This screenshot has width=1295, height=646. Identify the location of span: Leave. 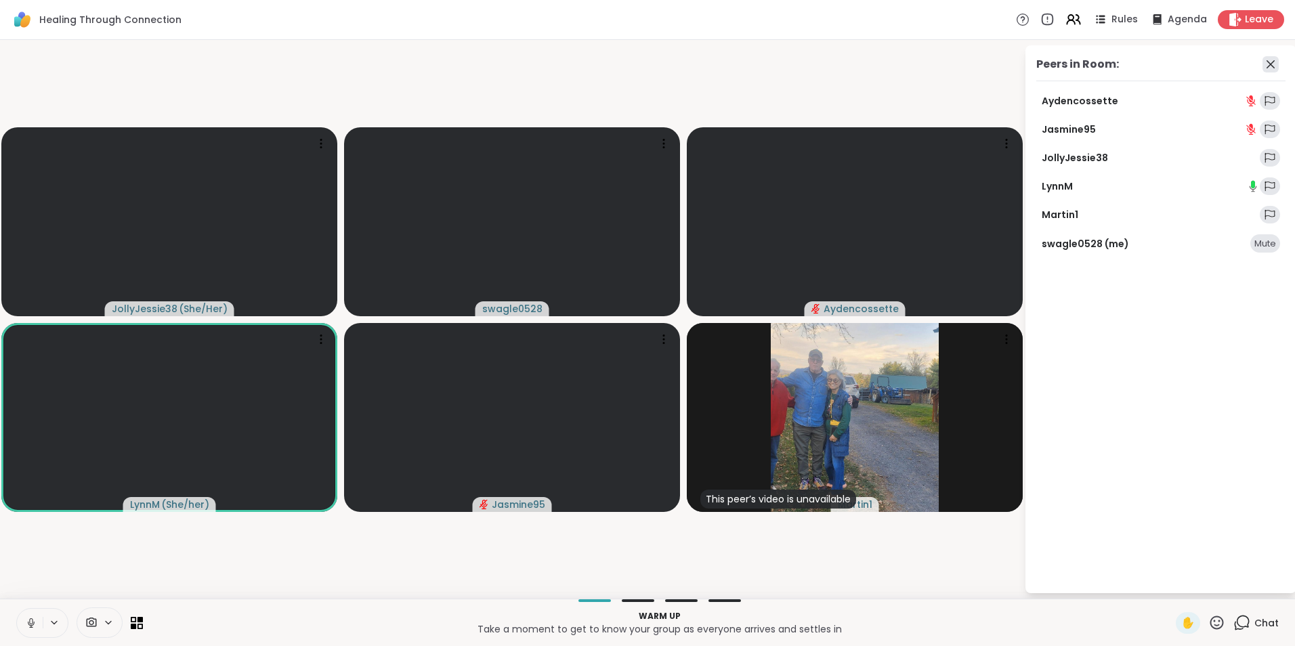
(1259, 20).